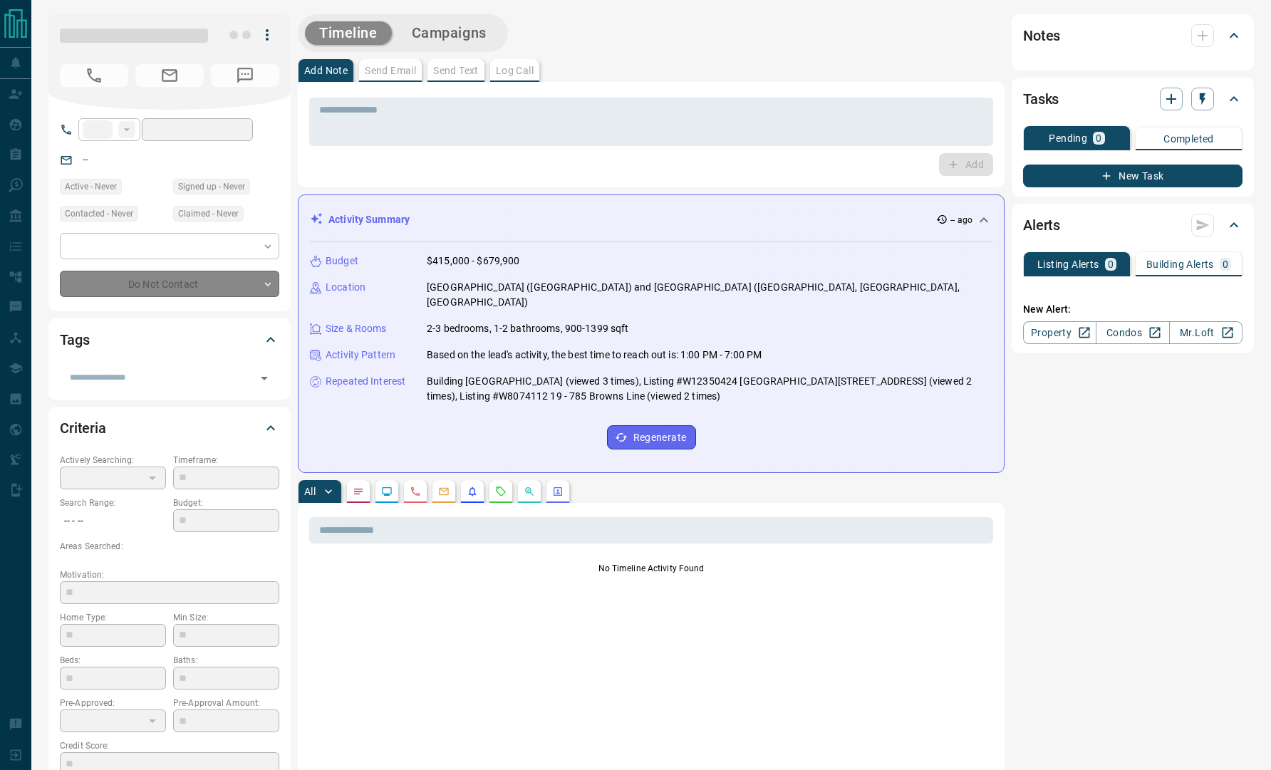 The height and width of the screenshot is (770, 1271). Describe the element at coordinates (113, 703) in the screenshot. I see `p: Pre-Approved:` at that location.